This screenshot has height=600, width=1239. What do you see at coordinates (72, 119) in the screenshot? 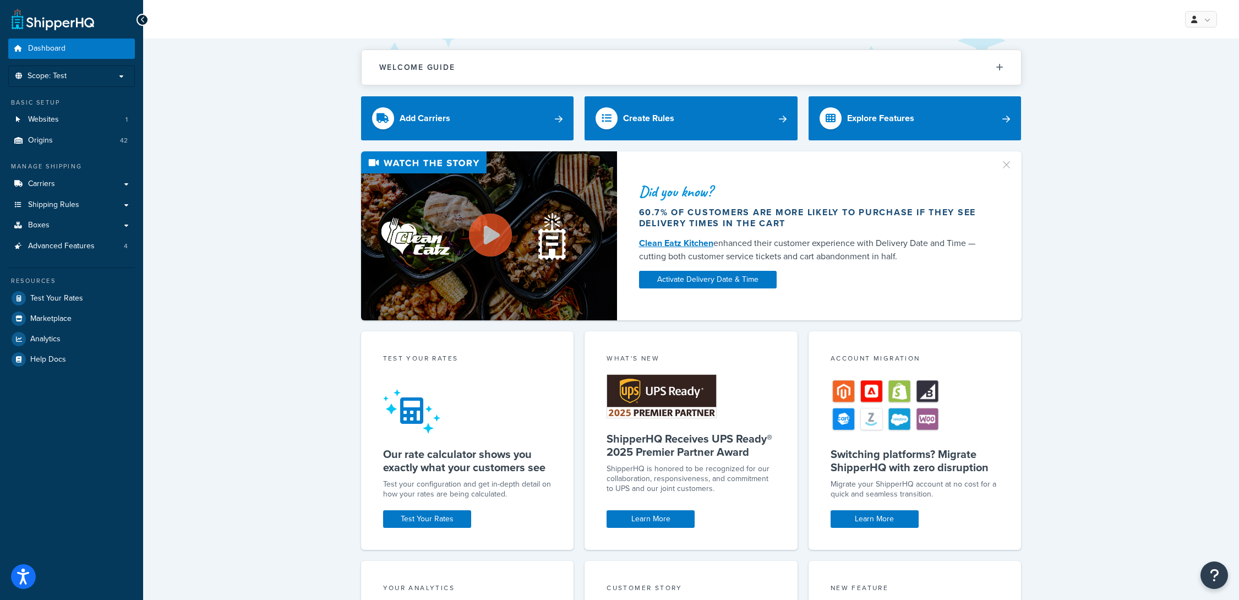
I see `a: Websites1` at bounding box center [72, 119].